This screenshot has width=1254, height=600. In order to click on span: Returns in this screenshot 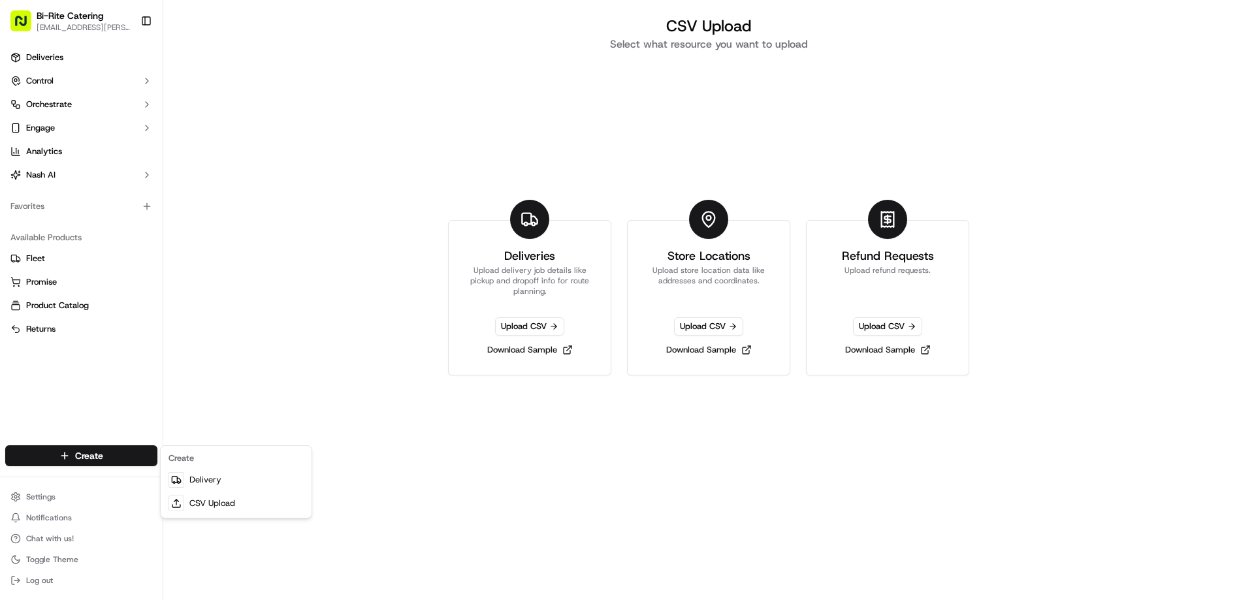, I will do `click(40, 329)`.